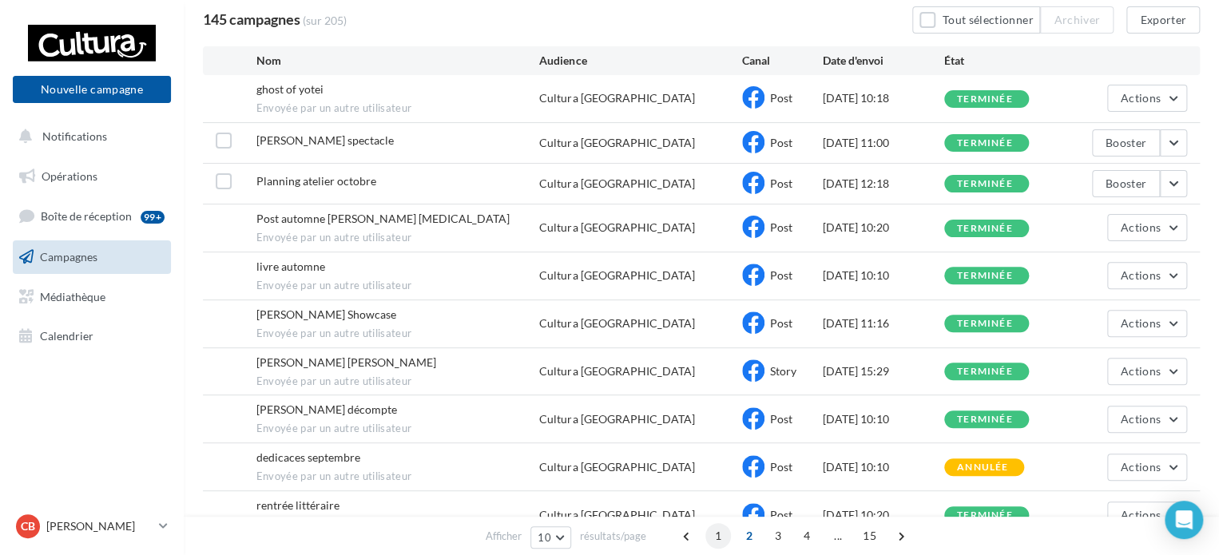 The height and width of the screenshot is (555, 1219). I want to click on button: 10, so click(550, 537).